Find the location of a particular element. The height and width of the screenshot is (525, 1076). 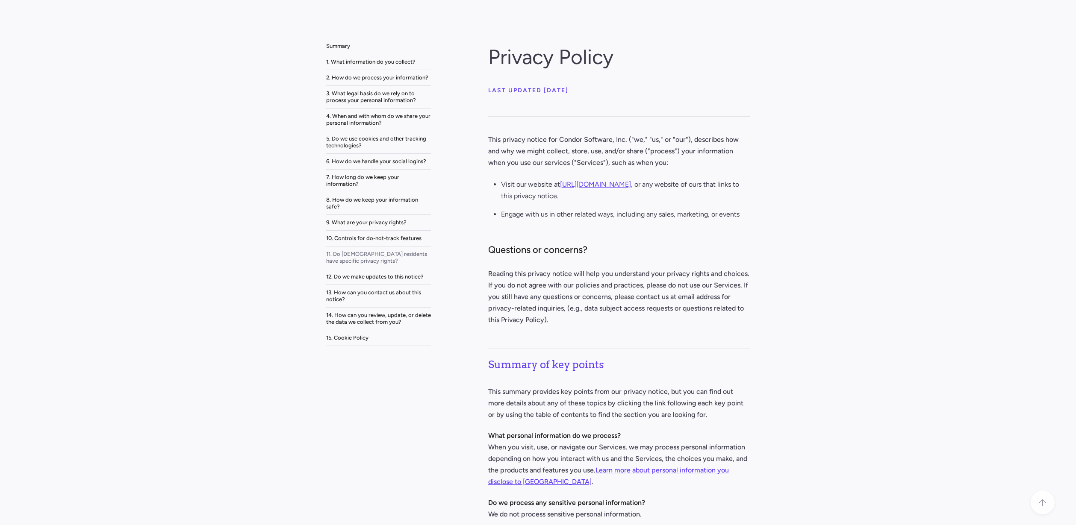

a: 15. Cookie Policy is located at coordinates (378, 338).